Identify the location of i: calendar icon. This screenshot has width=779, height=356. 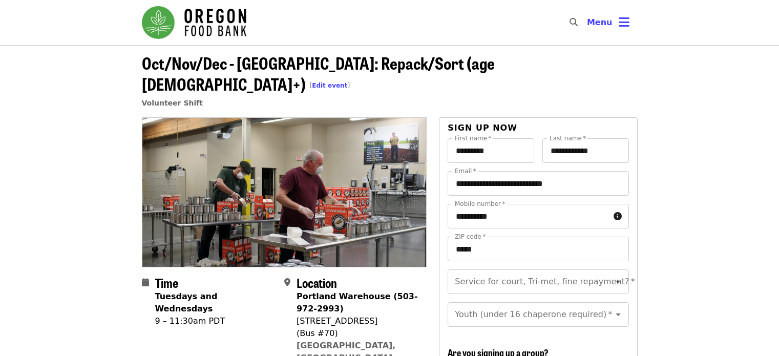
(145, 282).